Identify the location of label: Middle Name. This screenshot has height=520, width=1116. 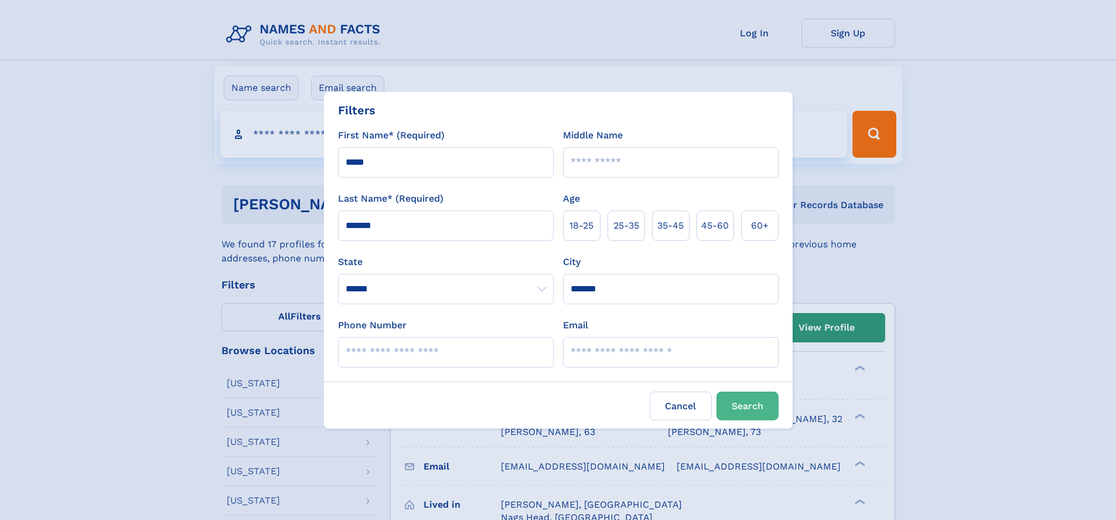
(593, 135).